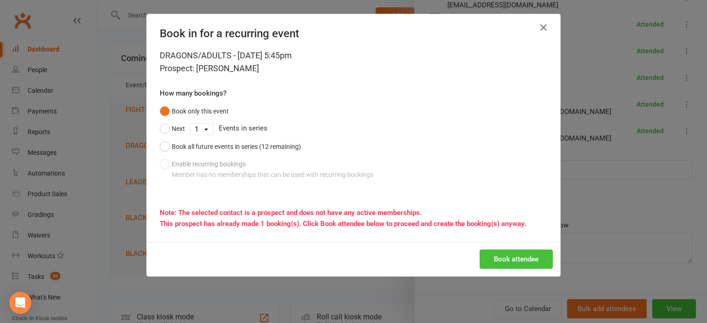  I want to click on button: Book attendee, so click(516, 260).